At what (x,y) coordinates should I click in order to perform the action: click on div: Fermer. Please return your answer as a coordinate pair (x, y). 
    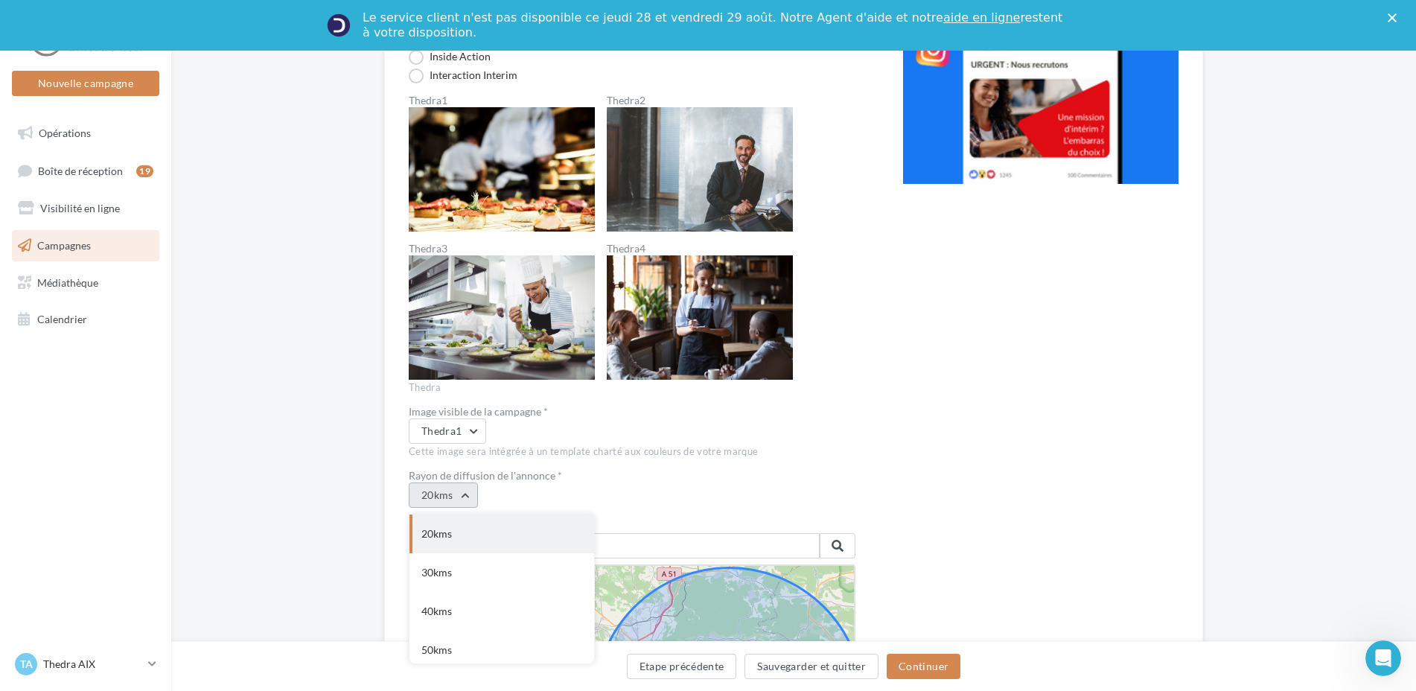
    Looking at the image, I should click on (1395, 18).